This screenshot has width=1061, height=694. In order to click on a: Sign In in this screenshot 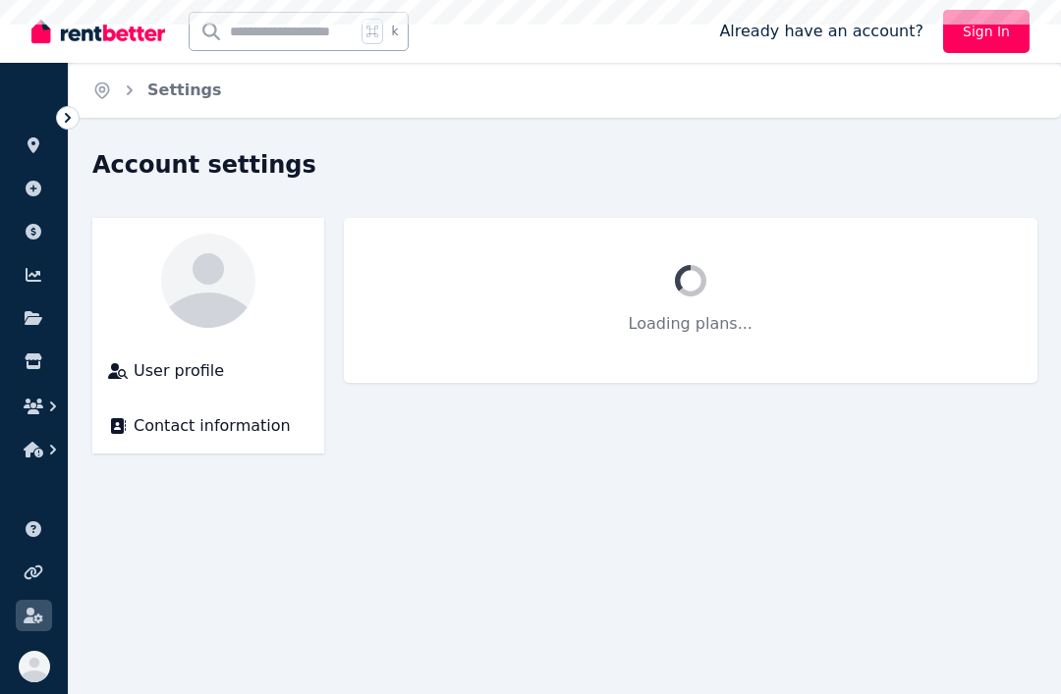, I will do `click(986, 31)`.